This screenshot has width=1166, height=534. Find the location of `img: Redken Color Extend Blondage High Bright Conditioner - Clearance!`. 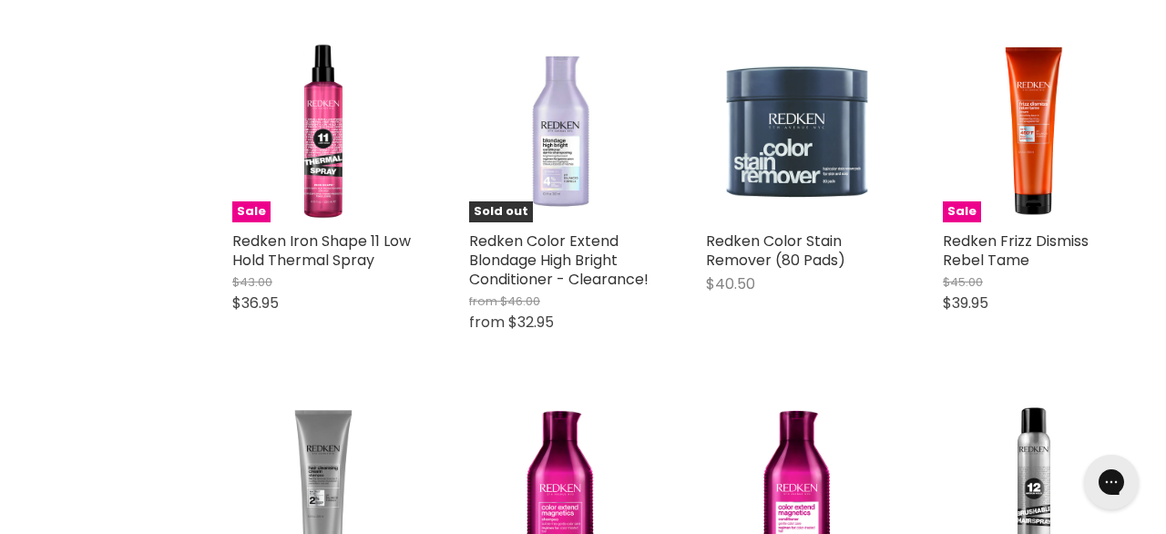

img: Redken Color Extend Blondage High Bright Conditioner - Clearance! is located at coordinates (560, 131).